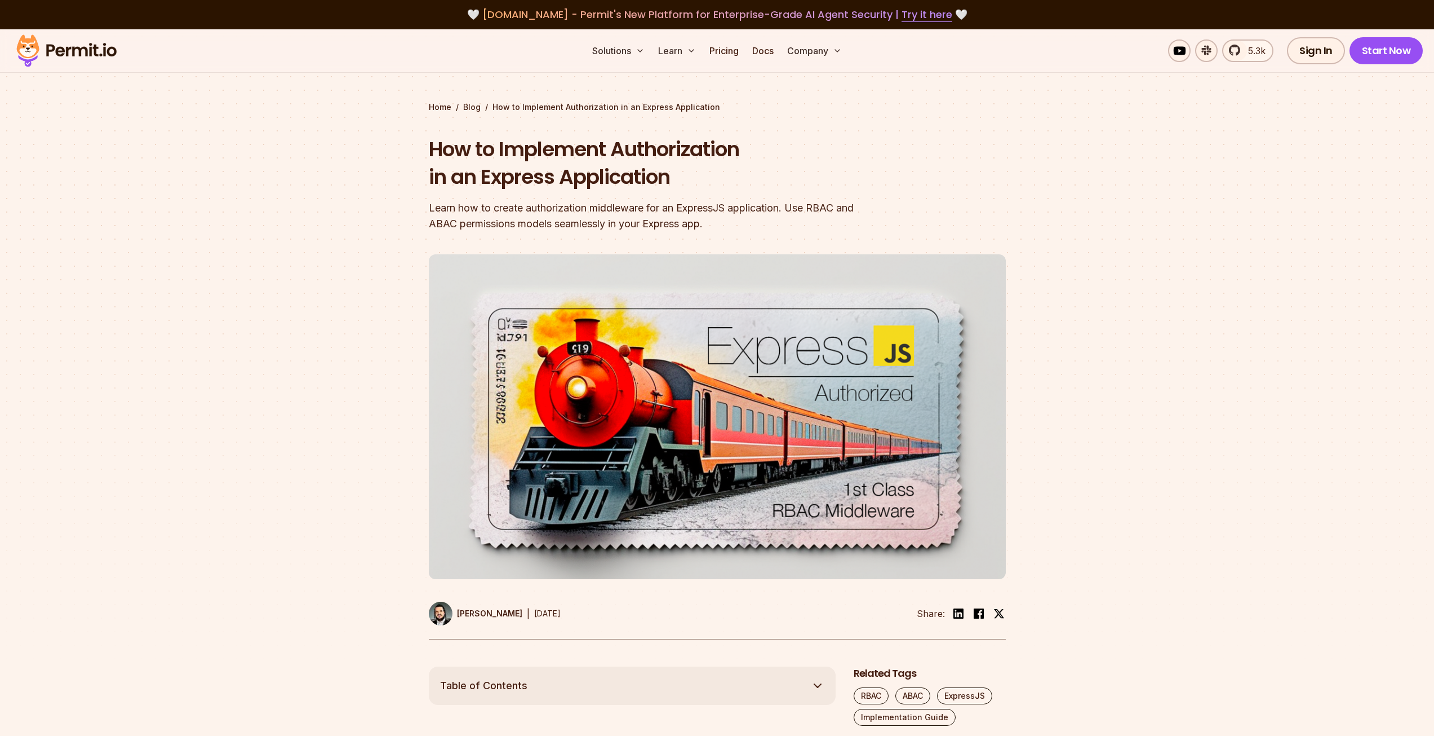 The width and height of the screenshot is (1434, 736). What do you see at coordinates (67, 51) in the screenshot?
I see `img: Permit logo` at bounding box center [67, 51].